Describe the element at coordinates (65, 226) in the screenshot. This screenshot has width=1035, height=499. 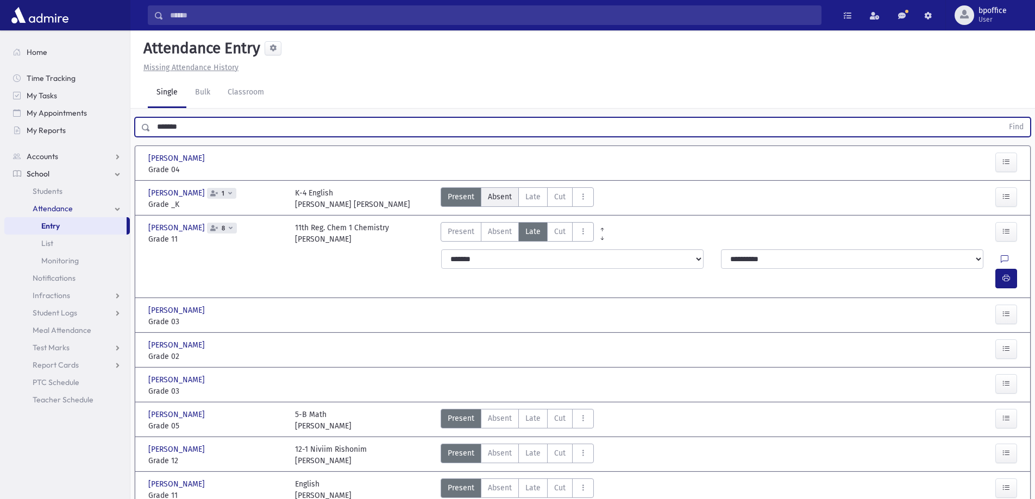
I see `a: Entry` at that location.